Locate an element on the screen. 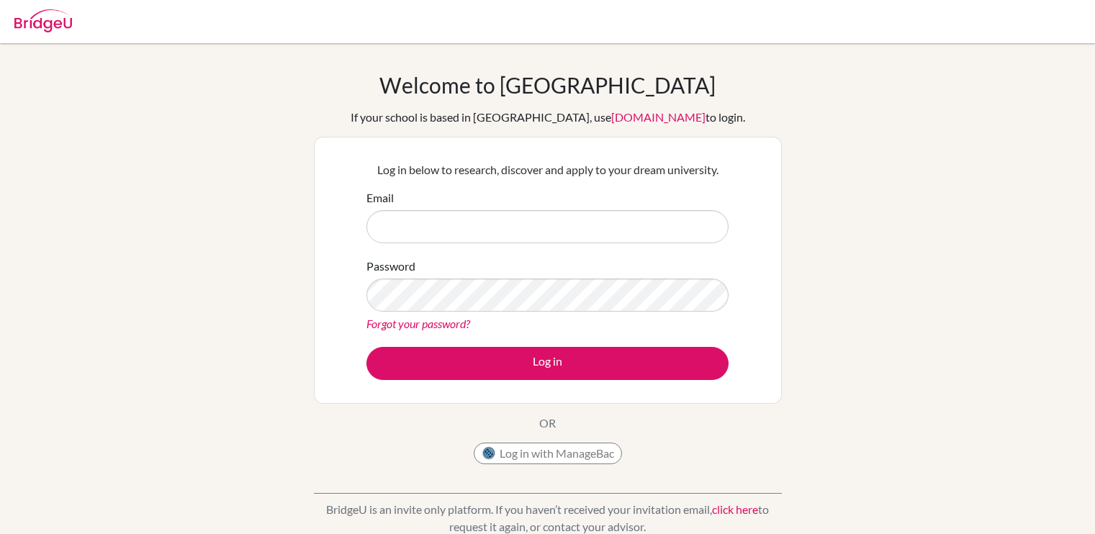 This screenshot has height=534, width=1095. img: Bridge-U is located at coordinates (43, 21).